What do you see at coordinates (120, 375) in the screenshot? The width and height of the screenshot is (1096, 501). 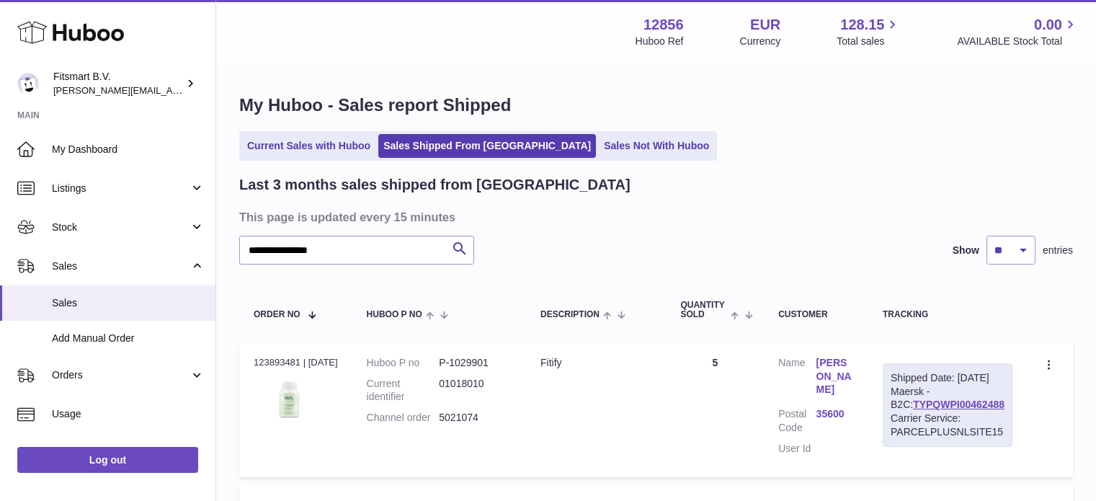 I see `span: Orders` at bounding box center [120, 375].